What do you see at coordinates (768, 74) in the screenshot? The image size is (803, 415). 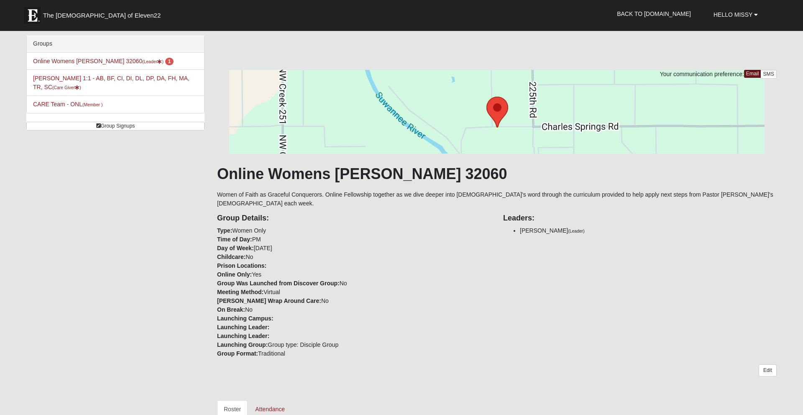 I see `a: SMS` at bounding box center [768, 74].